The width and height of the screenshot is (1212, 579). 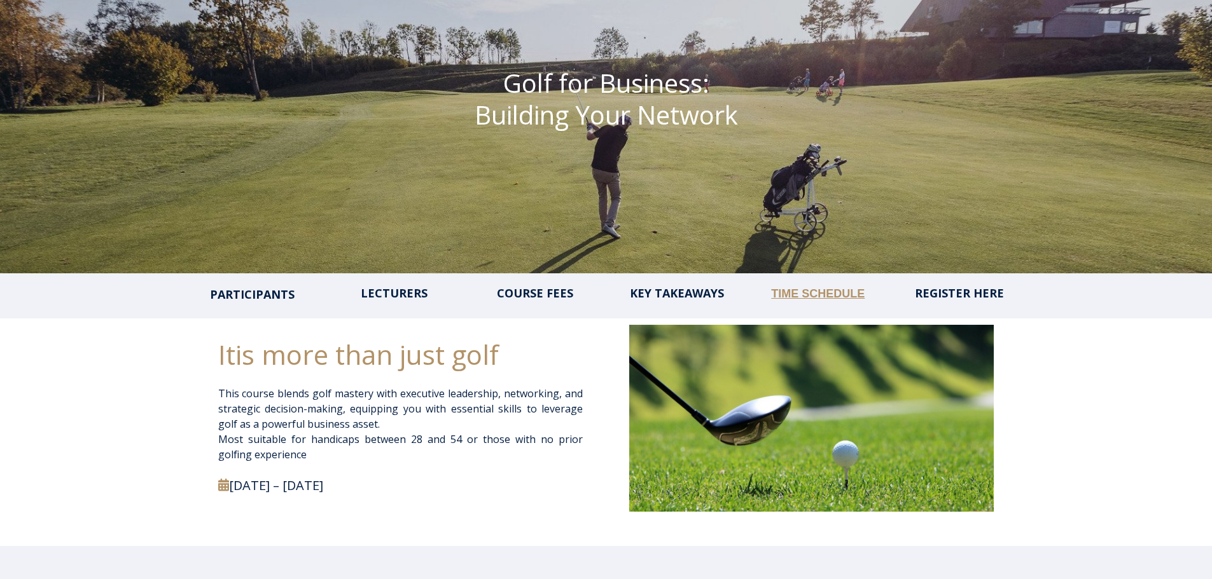 I want to click on img: golf-3685616_1280, so click(x=812, y=419).